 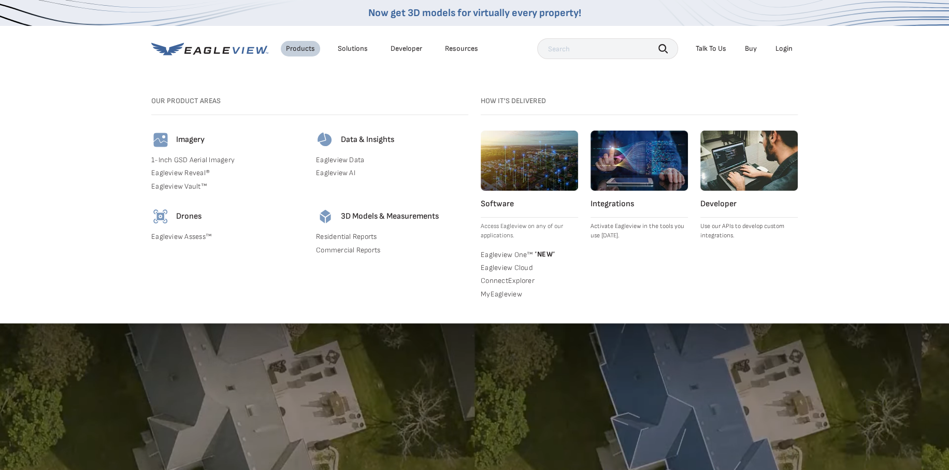 I want to click on a: ConnectExplorer, so click(x=529, y=281).